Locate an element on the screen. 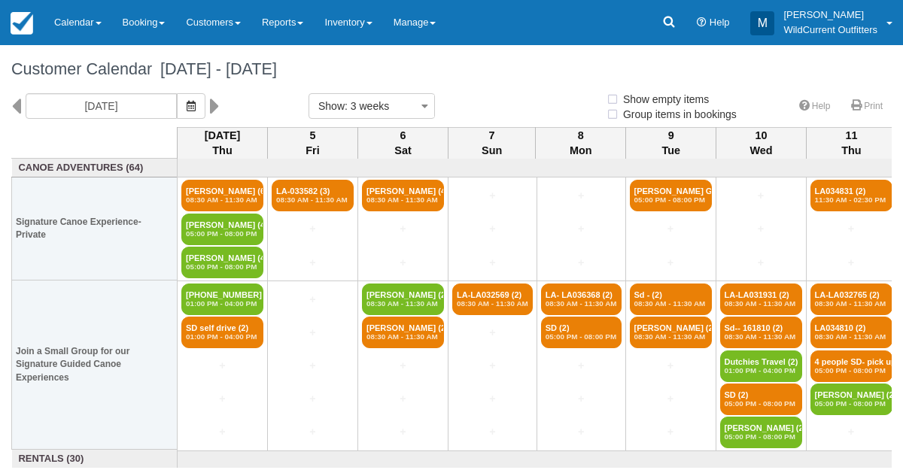  span: Group items in bookings is located at coordinates (677, 114).